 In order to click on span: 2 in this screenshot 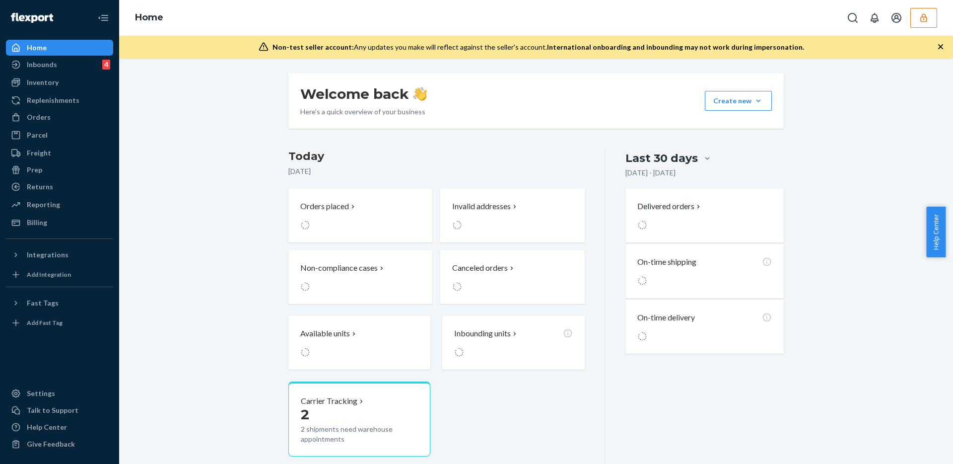, I will do `click(305, 414)`.